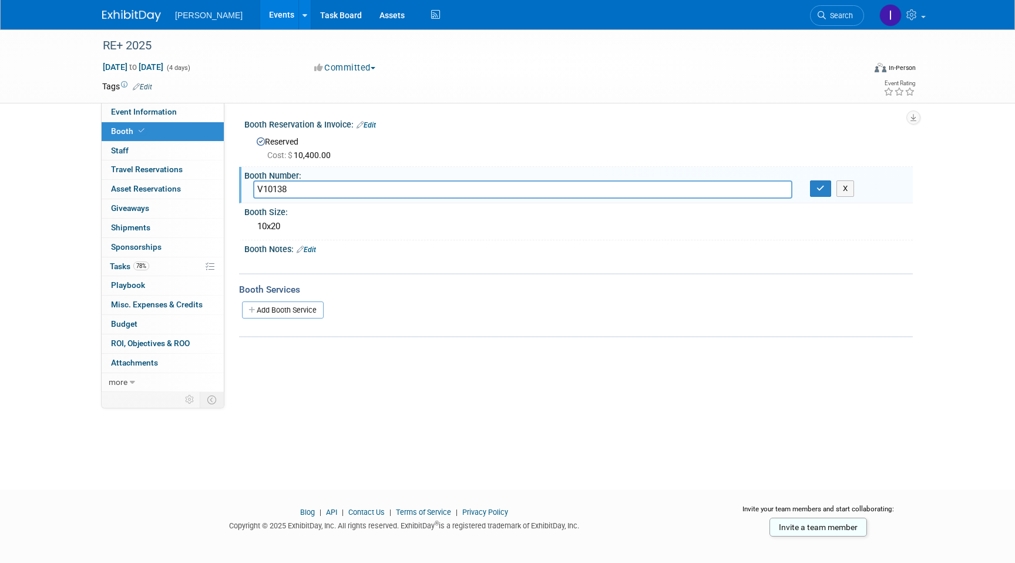  Describe the element at coordinates (404, 524) in the screenshot. I see `div: Copyright © 2025 ExhibitDay, Inc. All rights reserved. ExhibitDay is a registered trademark of Ex...` at that location.